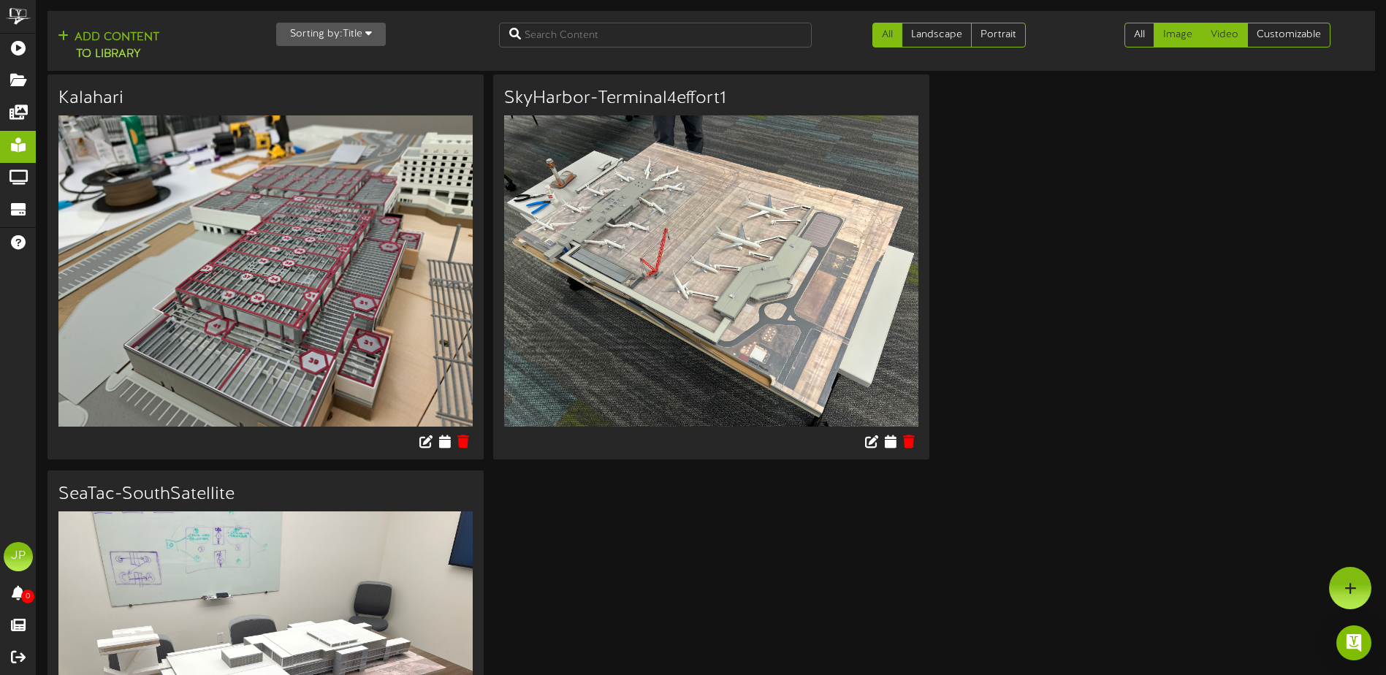 This screenshot has width=1386, height=675. What do you see at coordinates (937, 35) in the screenshot?
I see `a: Landscape` at bounding box center [937, 35].